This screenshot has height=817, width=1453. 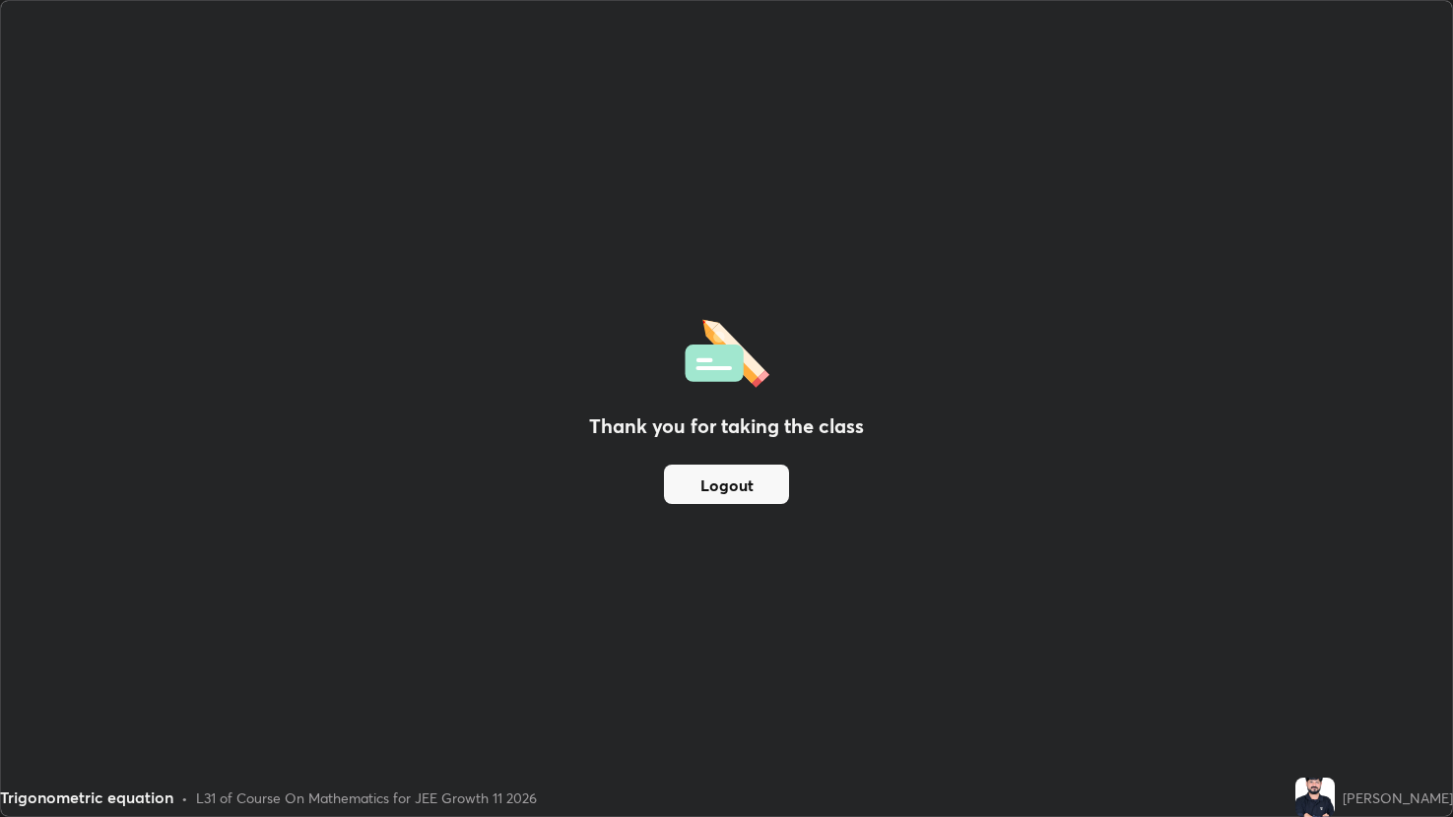 What do you see at coordinates (726, 485) in the screenshot?
I see `button: Logout` at bounding box center [726, 485].